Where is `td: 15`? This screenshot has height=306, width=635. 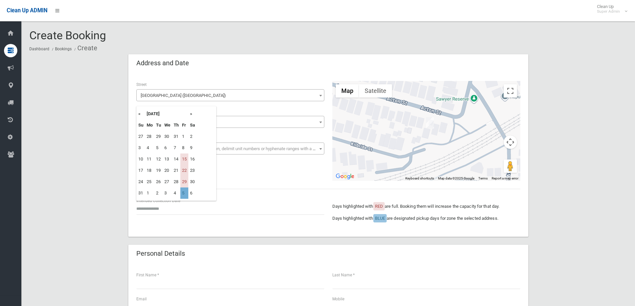 td: 15 is located at coordinates (184, 159).